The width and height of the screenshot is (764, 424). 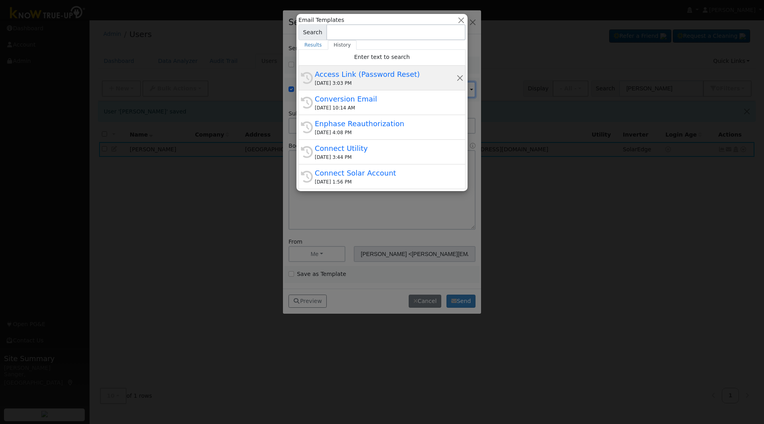 What do you see at coordinates (342, 45) in the screenshot?
I see `a: History` at bounding box center [342, 45].